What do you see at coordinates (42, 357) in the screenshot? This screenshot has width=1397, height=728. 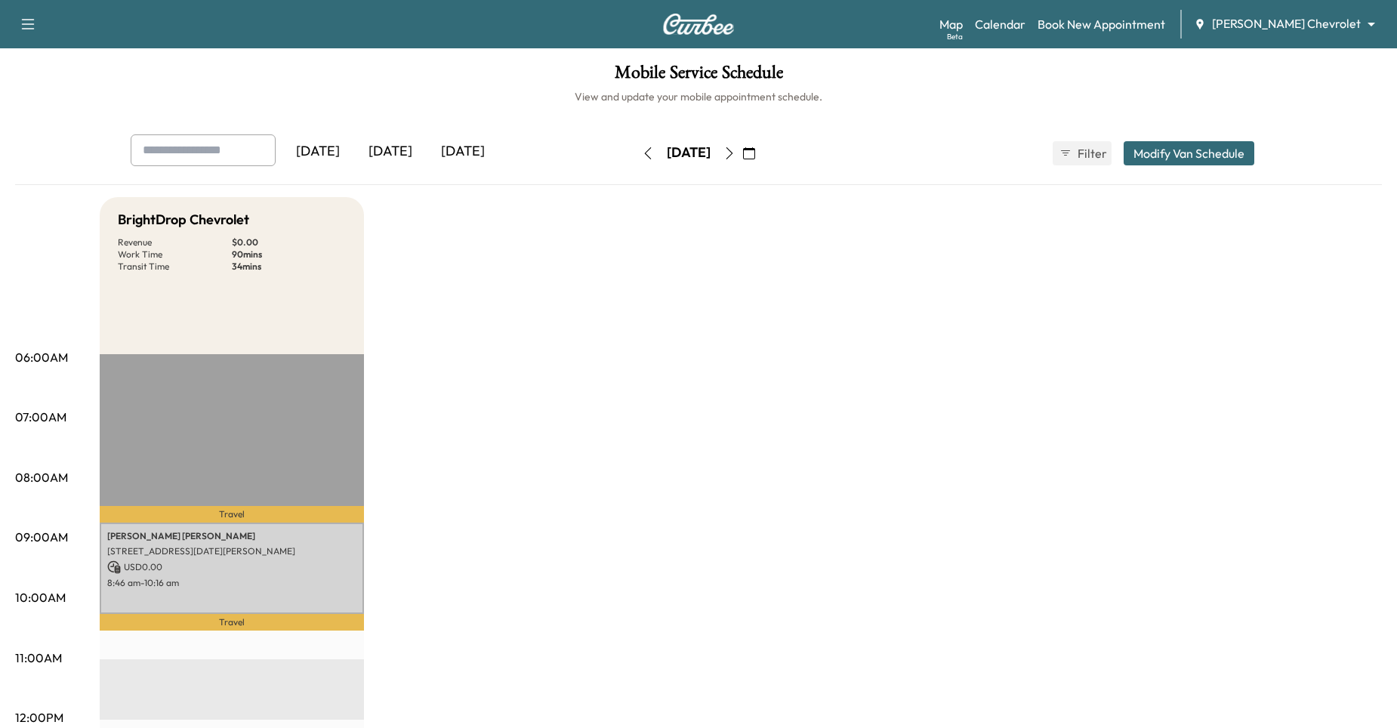 I see `p: 06:00AM` at bounding box center [42, 357].